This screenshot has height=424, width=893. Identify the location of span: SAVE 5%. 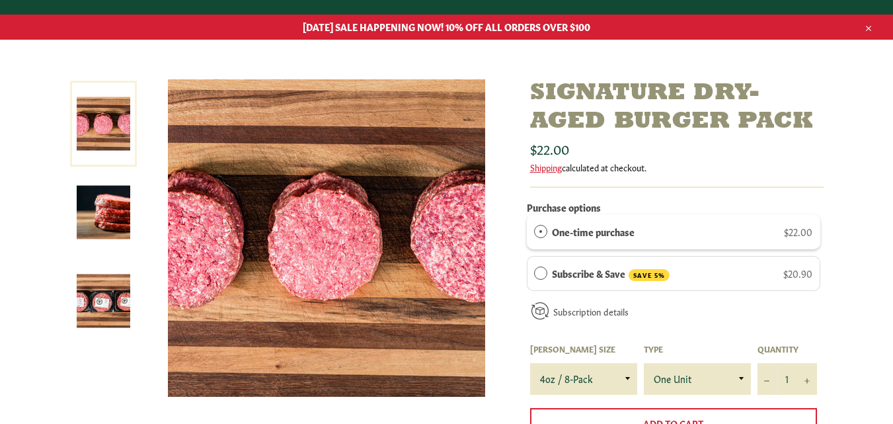
(649, 275).